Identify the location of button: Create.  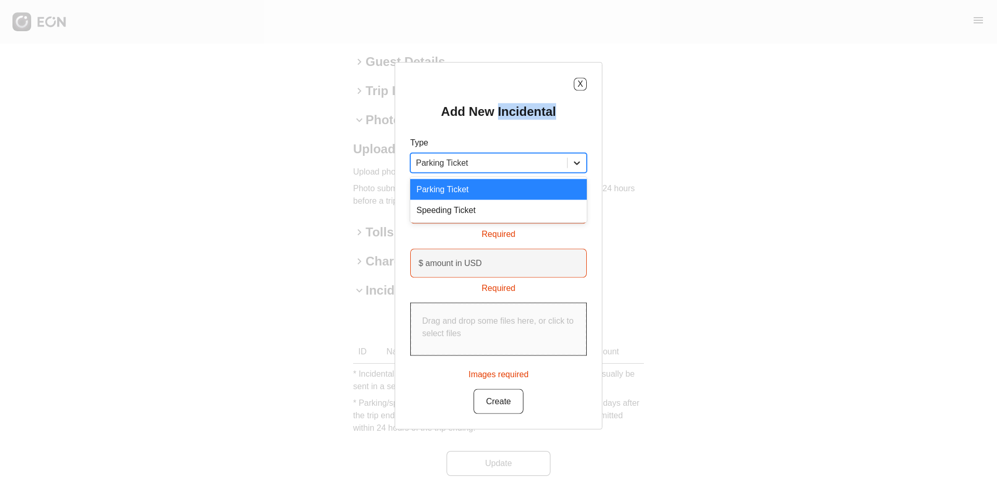
(499, 401).